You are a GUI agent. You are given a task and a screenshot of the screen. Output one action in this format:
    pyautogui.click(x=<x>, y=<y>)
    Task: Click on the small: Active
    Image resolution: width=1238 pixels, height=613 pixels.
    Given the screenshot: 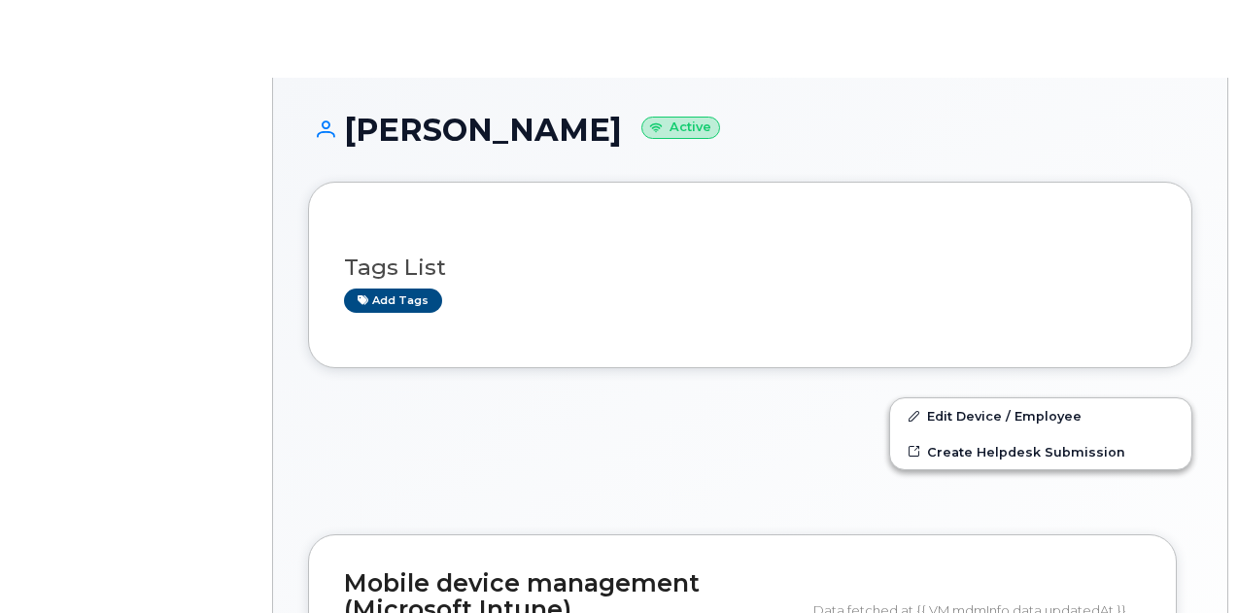 What is the action you would take?
    pyautogui.click(x=680, y=127)
    